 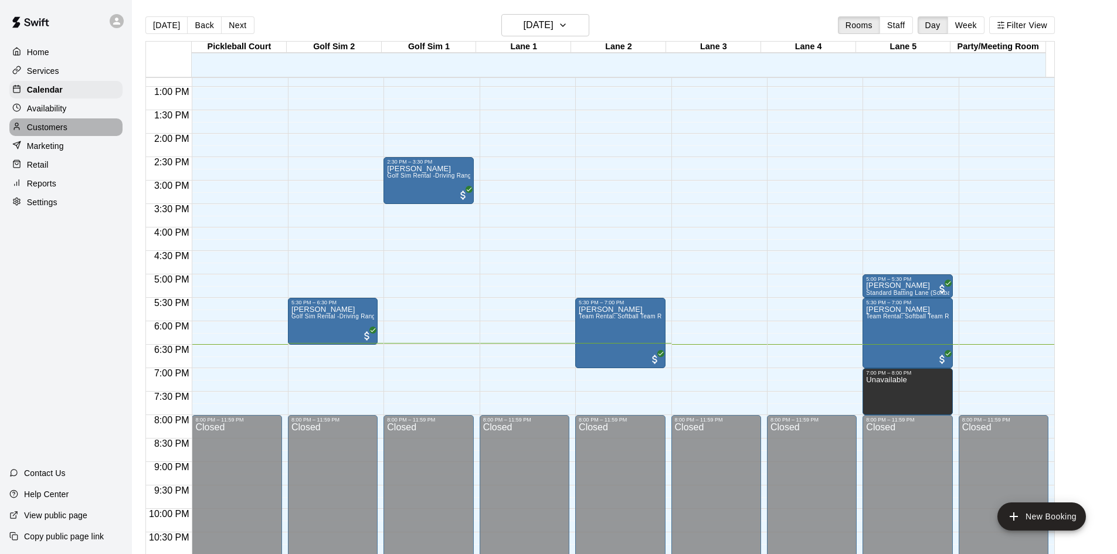 I want to click on p: Calendar, so click(x=45, y=90).